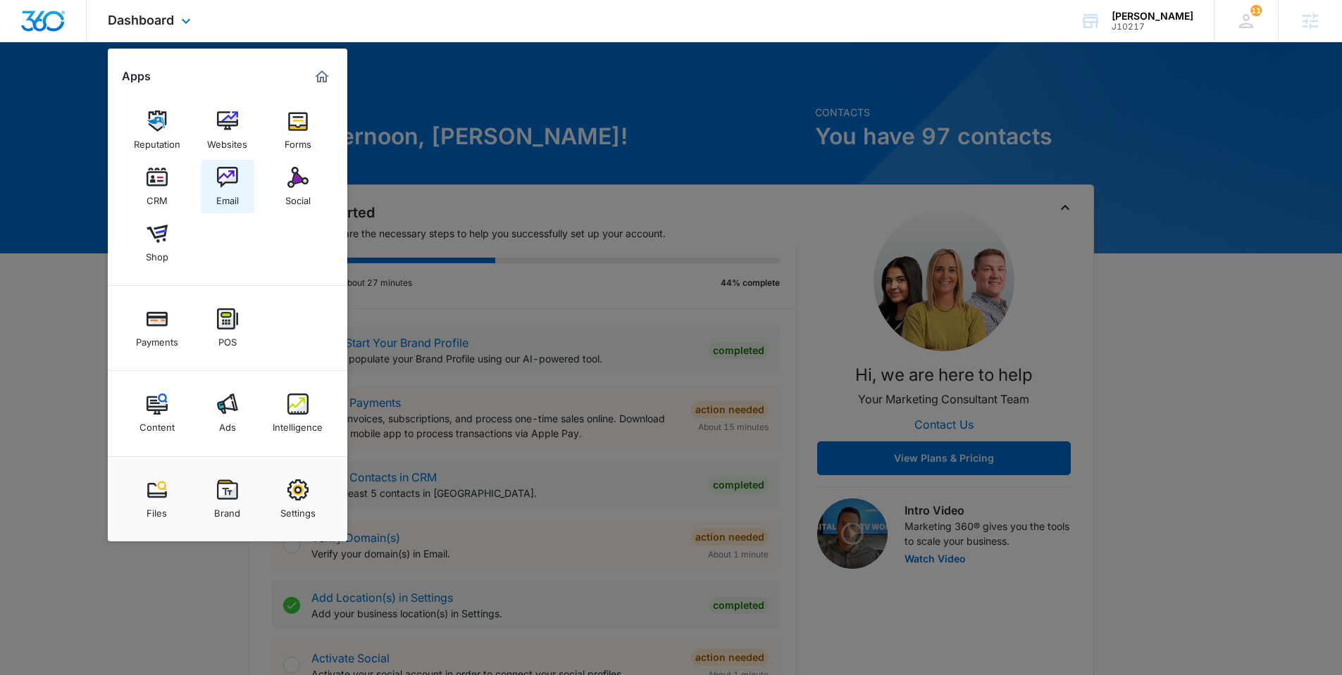 The width and height of the screenshot is (1342, 675). I want to click on a: Reputation, so click(157, 130).